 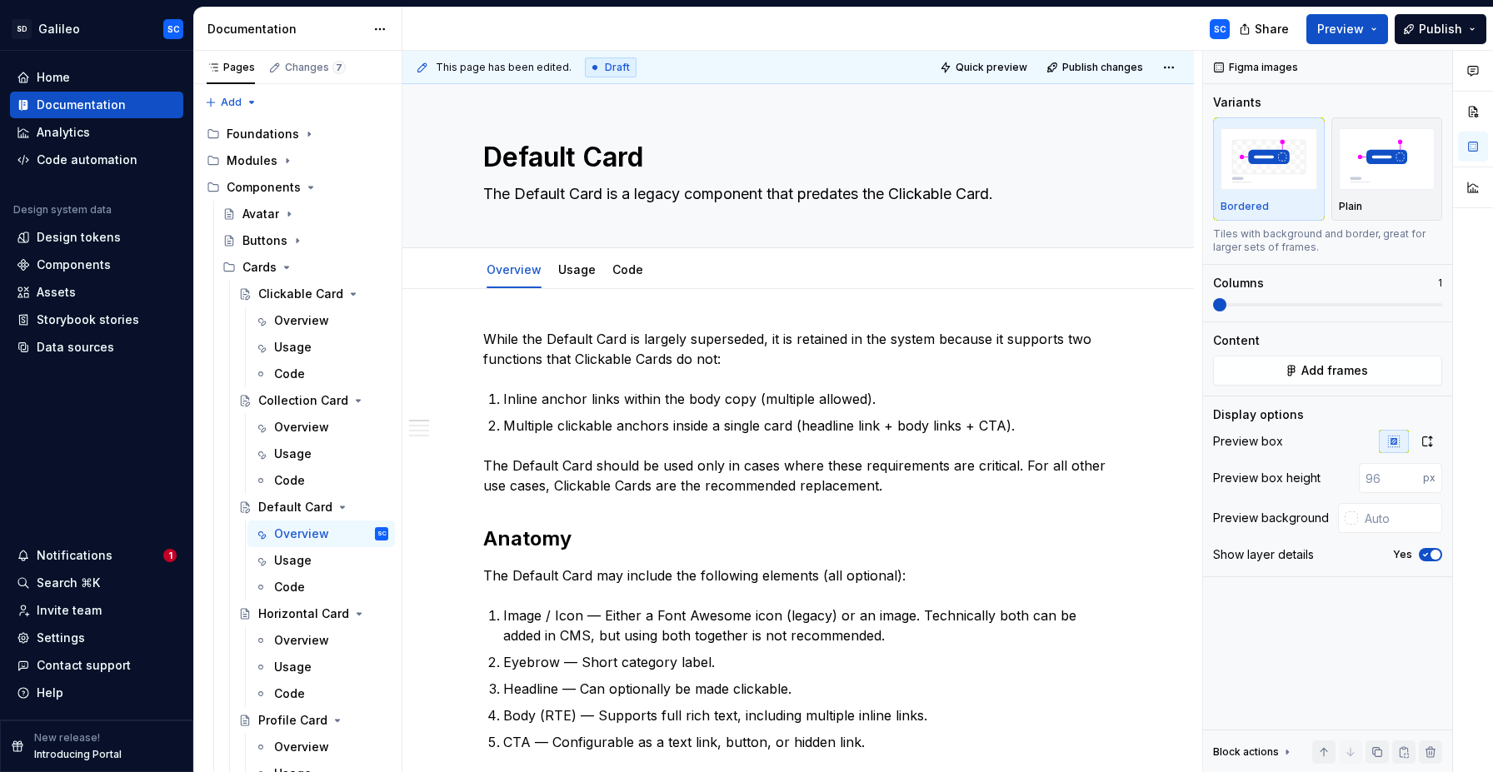 I want to click on a: Default Card, so click(x=313, y=507).